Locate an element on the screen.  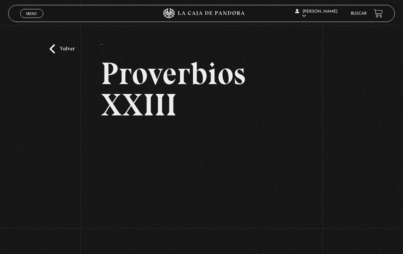
h2: Proverbios XXIII is located at coordinates (201, 90).